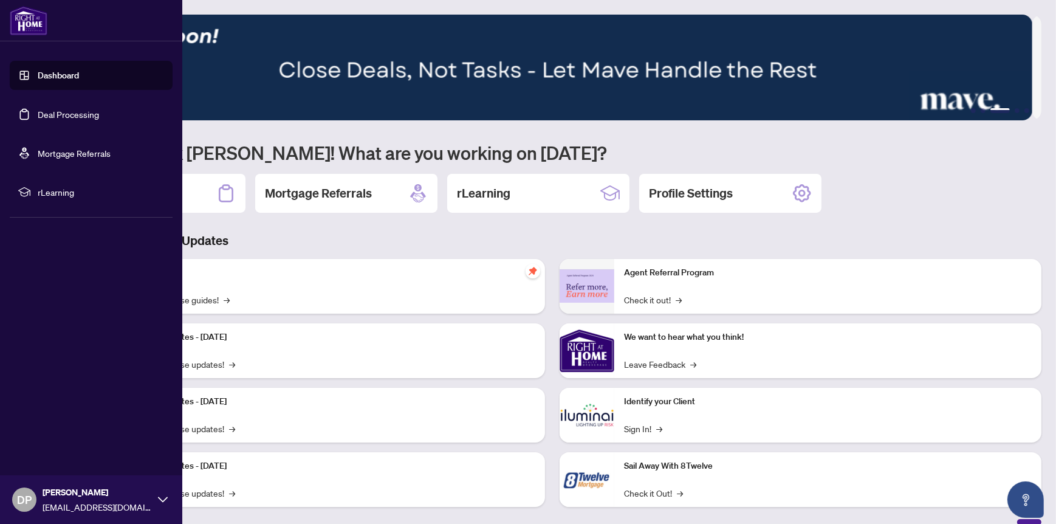  Describe the element at coordinates (827, 273) in the screenshot. I see `p: Agent Referral Program` at that location.